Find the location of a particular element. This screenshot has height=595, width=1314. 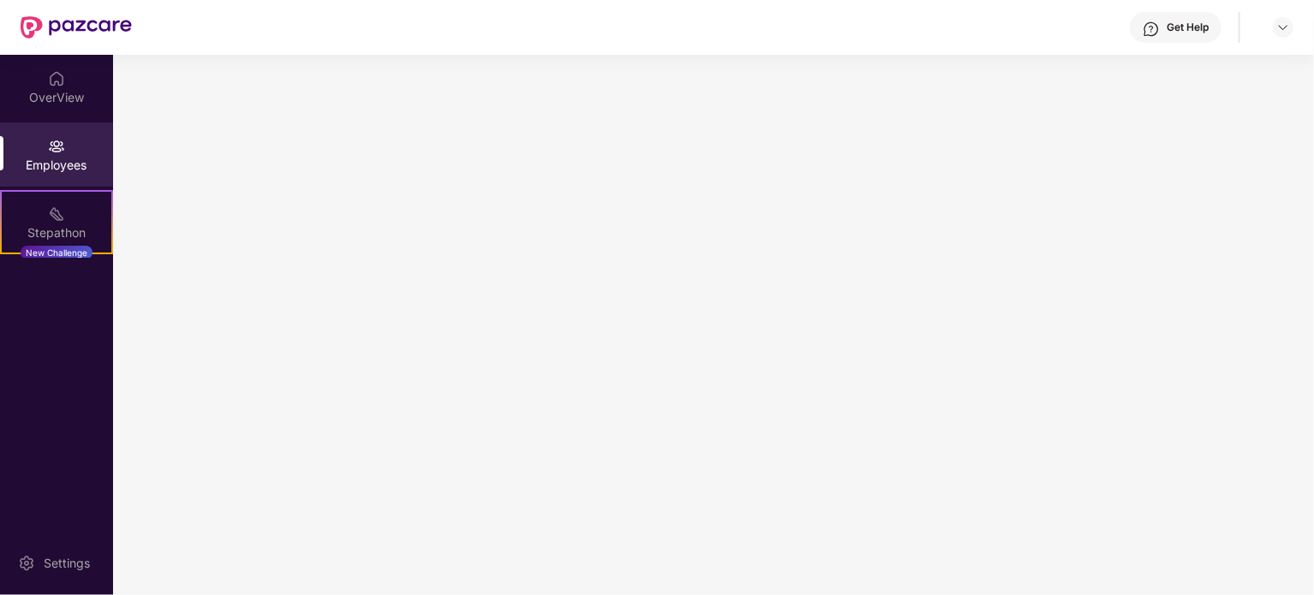

img: svg+xml;base64,PHN2ZyBpZD0iRW1wbG95ZWVzIiB4bWxucz0iaHR0cDovL3d3dy53My5vcmcvMjAwMC9zdmciIHdpZHRoPS... is located at coordinates (57, 146).